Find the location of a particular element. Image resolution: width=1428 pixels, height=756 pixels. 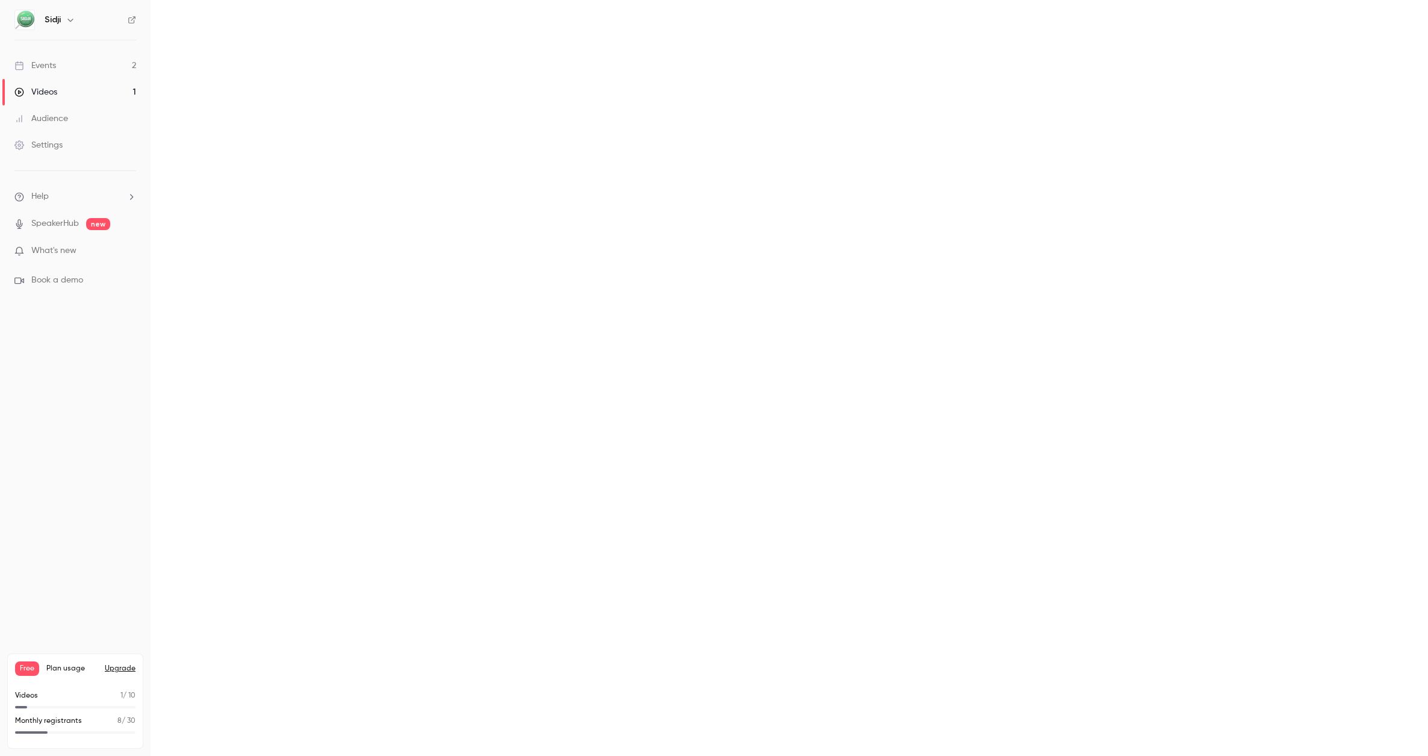

div: Events is located at coordinates (35, 66).